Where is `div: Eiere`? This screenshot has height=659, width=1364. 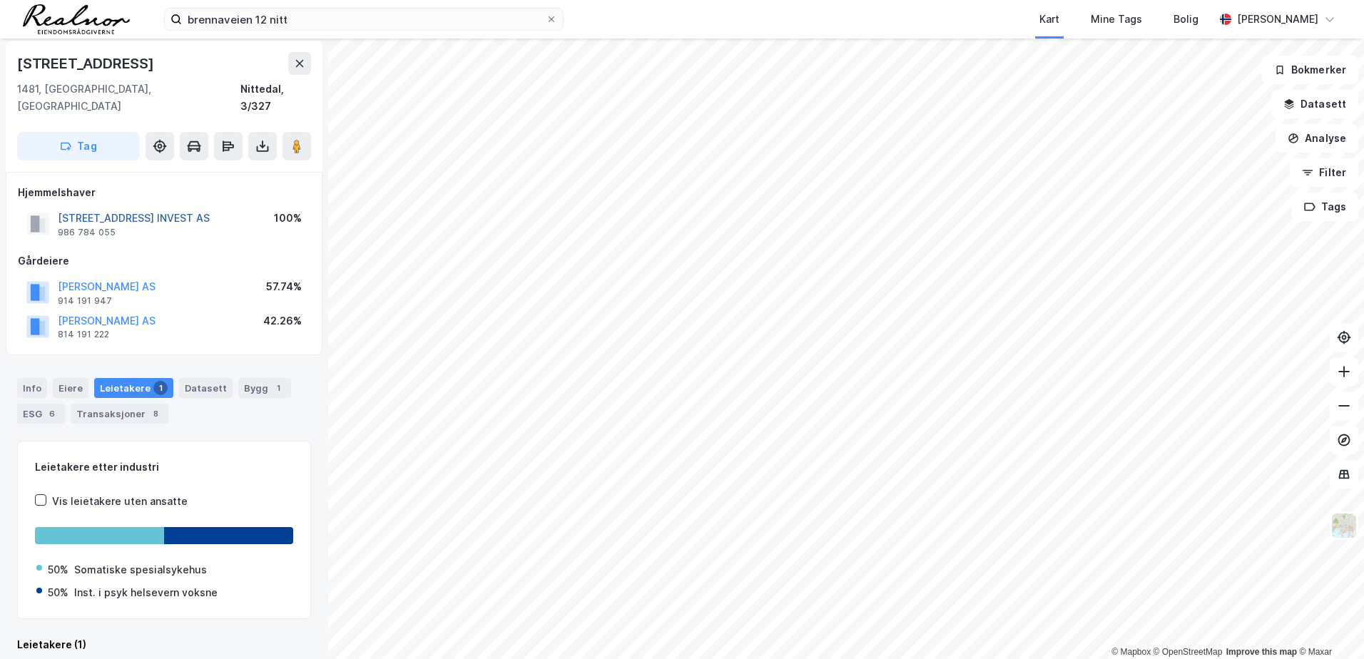 div: Eiere is located at coordinates (71, 388).